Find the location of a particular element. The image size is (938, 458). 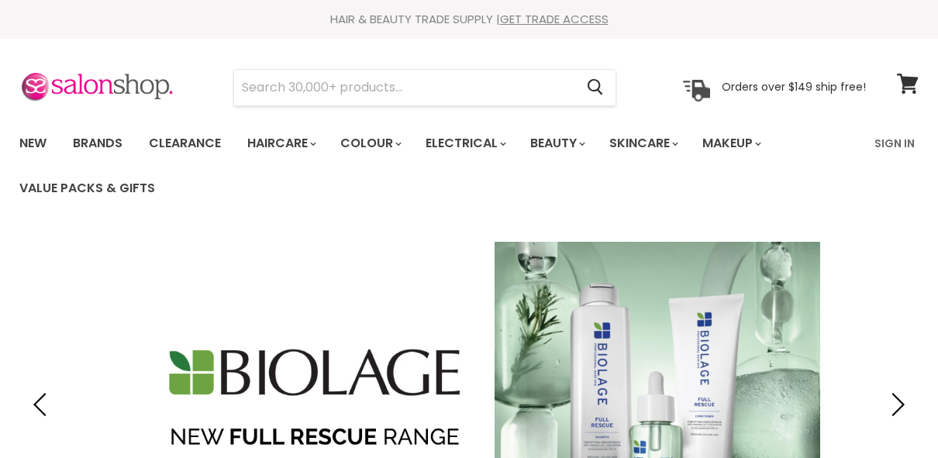

a: GET TRADE ACCESS is located at coordinates (554, 19).